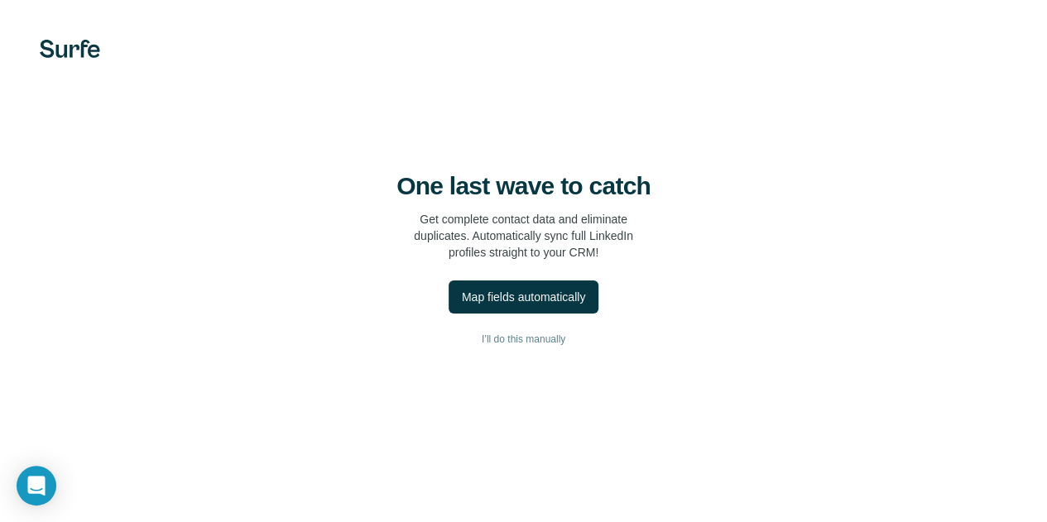 This screenshot has height=522, width=1047. Describe the element at coordinates (523, 236) in the screenshot. I see `p: Get complete contact data and eliminate duplicates. Automatically sync full LinkedIn profiles str...` at that location.